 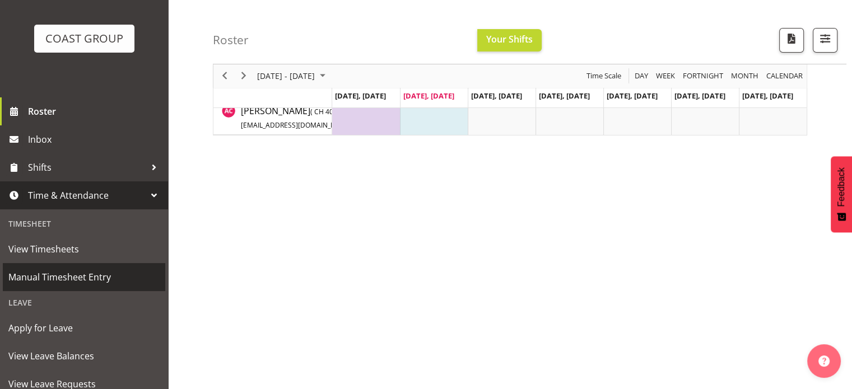 What do you see at coordinates (292, 76) in the screenshot?
I see `div: September 22 - 28, 2025` at bounding box center [292, 76].